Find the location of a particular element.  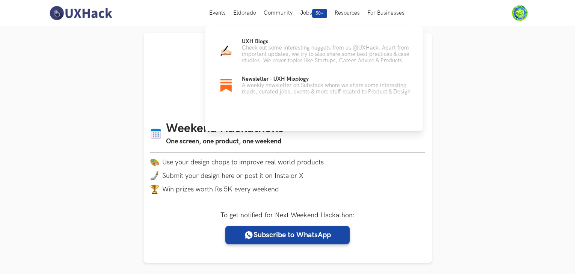

a: Subscribe to WhatsApp is located at coordinates (287, 235).